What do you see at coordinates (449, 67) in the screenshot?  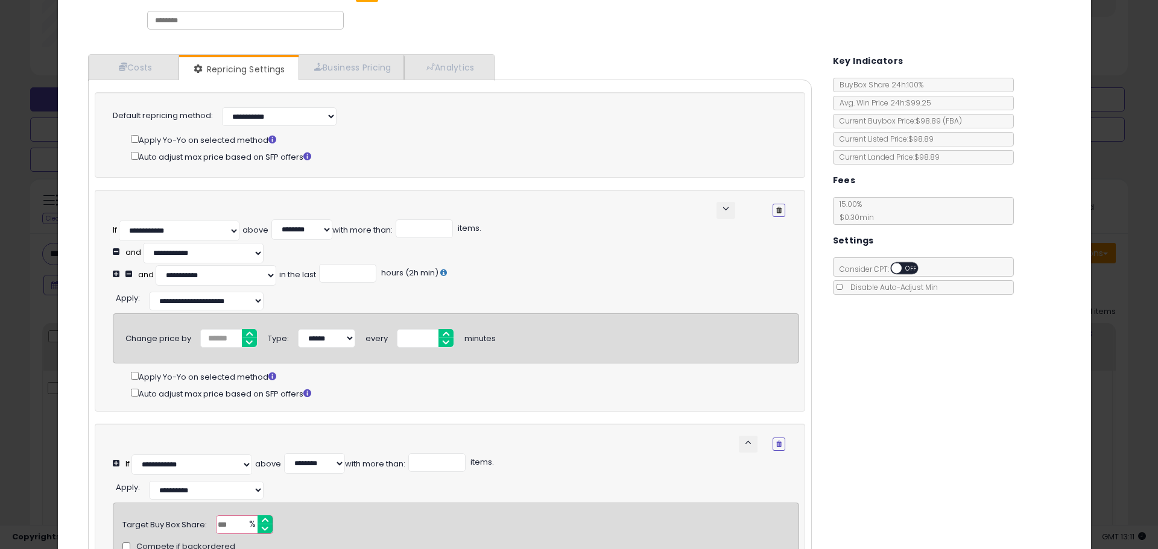 I see `a: Analytics` at bounding box center [449, 67].